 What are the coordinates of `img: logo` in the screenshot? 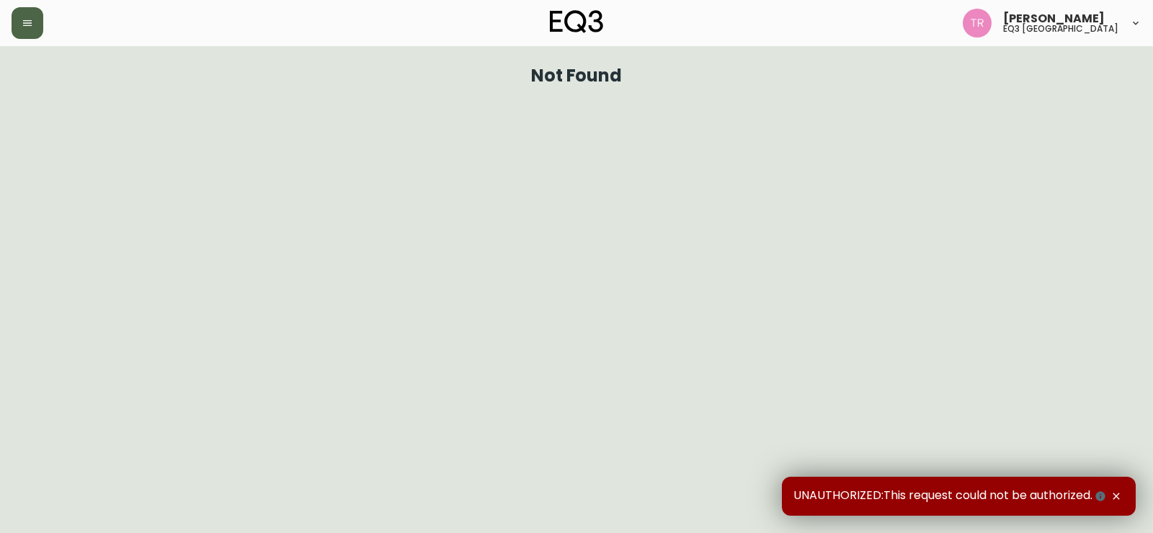 It's located at (577, 22).